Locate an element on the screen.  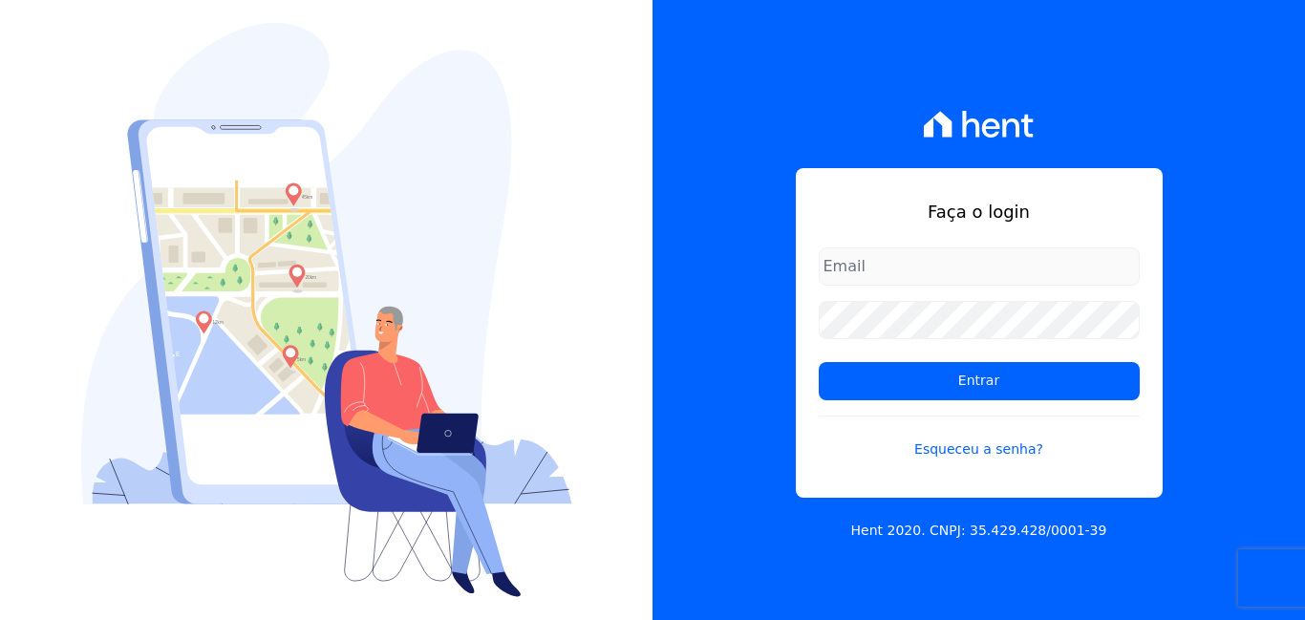
img: Login is located at coordinates (327, 310).